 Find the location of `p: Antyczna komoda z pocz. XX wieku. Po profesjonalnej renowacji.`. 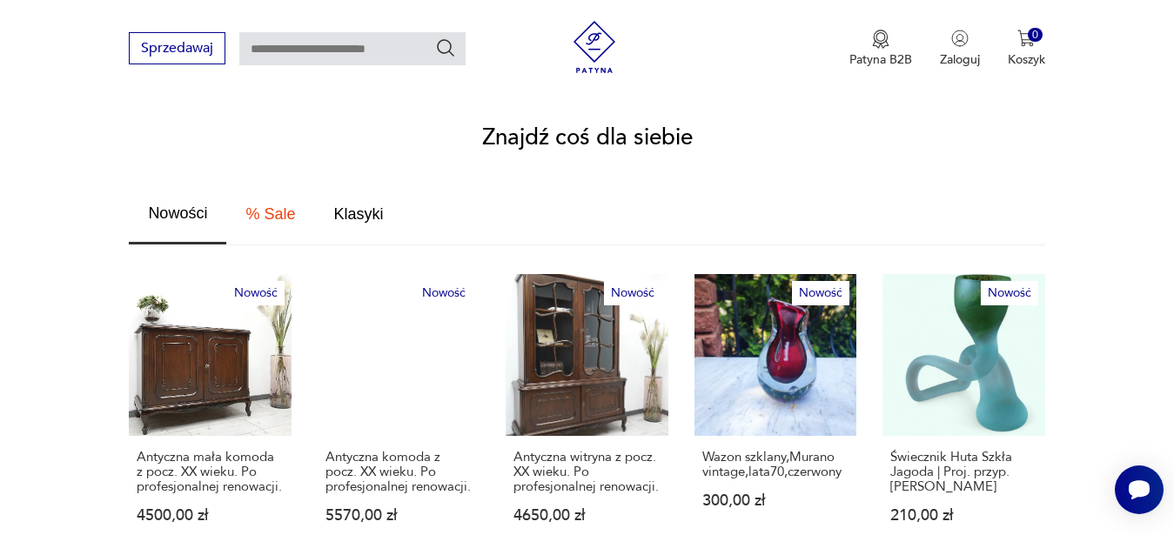

p: Antyczna komoda z pocz. XX wieku. Po profesjonalnej renowacji. is located at coordinates (399, 472).